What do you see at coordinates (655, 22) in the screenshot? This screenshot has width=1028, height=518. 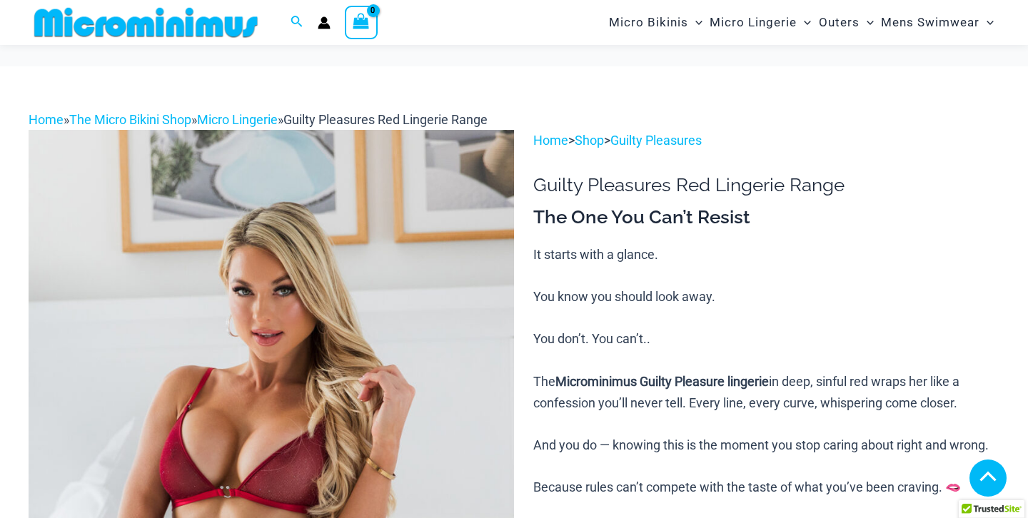 I see `a: Micro BikinisMenu ToggleMenu Toggle` at bounding box center [655, 22].